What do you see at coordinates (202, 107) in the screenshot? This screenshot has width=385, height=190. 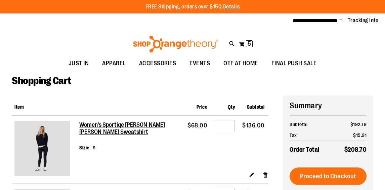 I see `span: Price` at bounding box center [202, 107].